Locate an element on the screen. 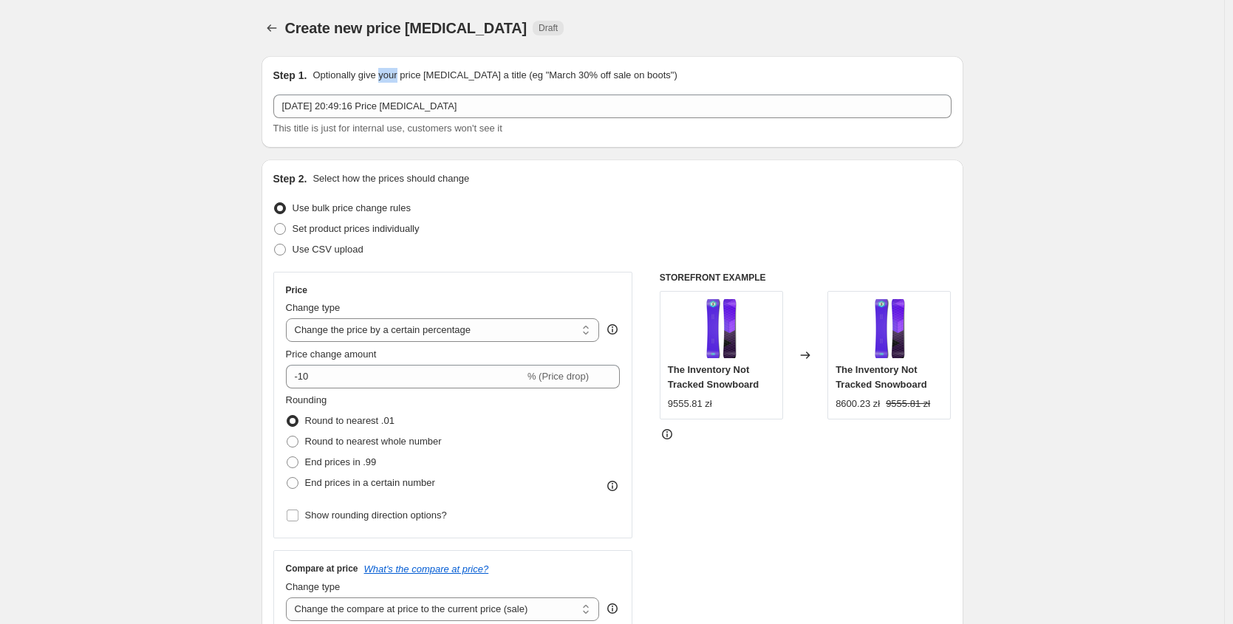 Image resolution: width=1233 pixels, height=624 pixels. span: Rounding is located at coordinates (307, 400).